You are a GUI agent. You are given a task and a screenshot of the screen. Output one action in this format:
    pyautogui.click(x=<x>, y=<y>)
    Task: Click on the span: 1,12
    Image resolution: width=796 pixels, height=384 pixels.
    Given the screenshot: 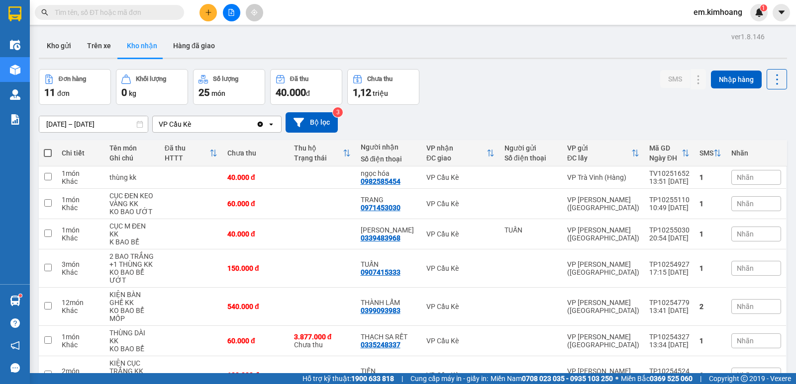 What is the action you would take?
    pyautogui.click(x=362, y=93)
    